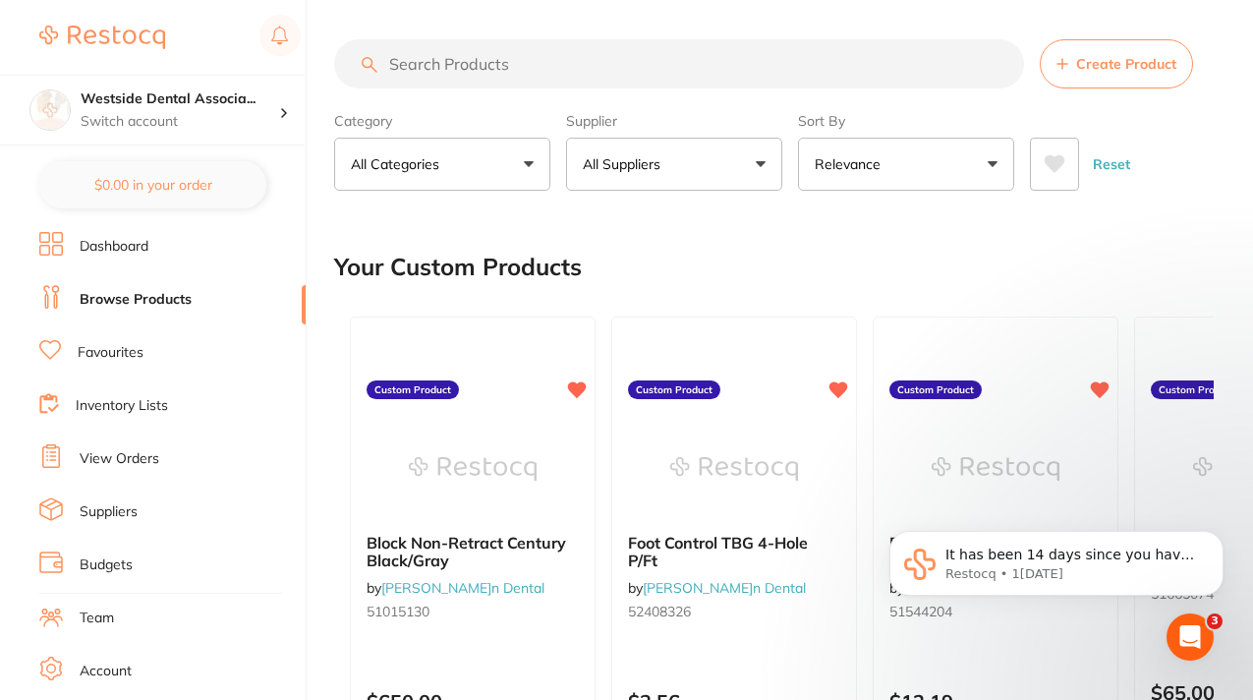 Image resolution: width=1253 pixels, height=700 pixels. What do you see at coordinates (1117, 64) in the screenshot?
I see `button: Create Product` at bounding box center [1117, 64].